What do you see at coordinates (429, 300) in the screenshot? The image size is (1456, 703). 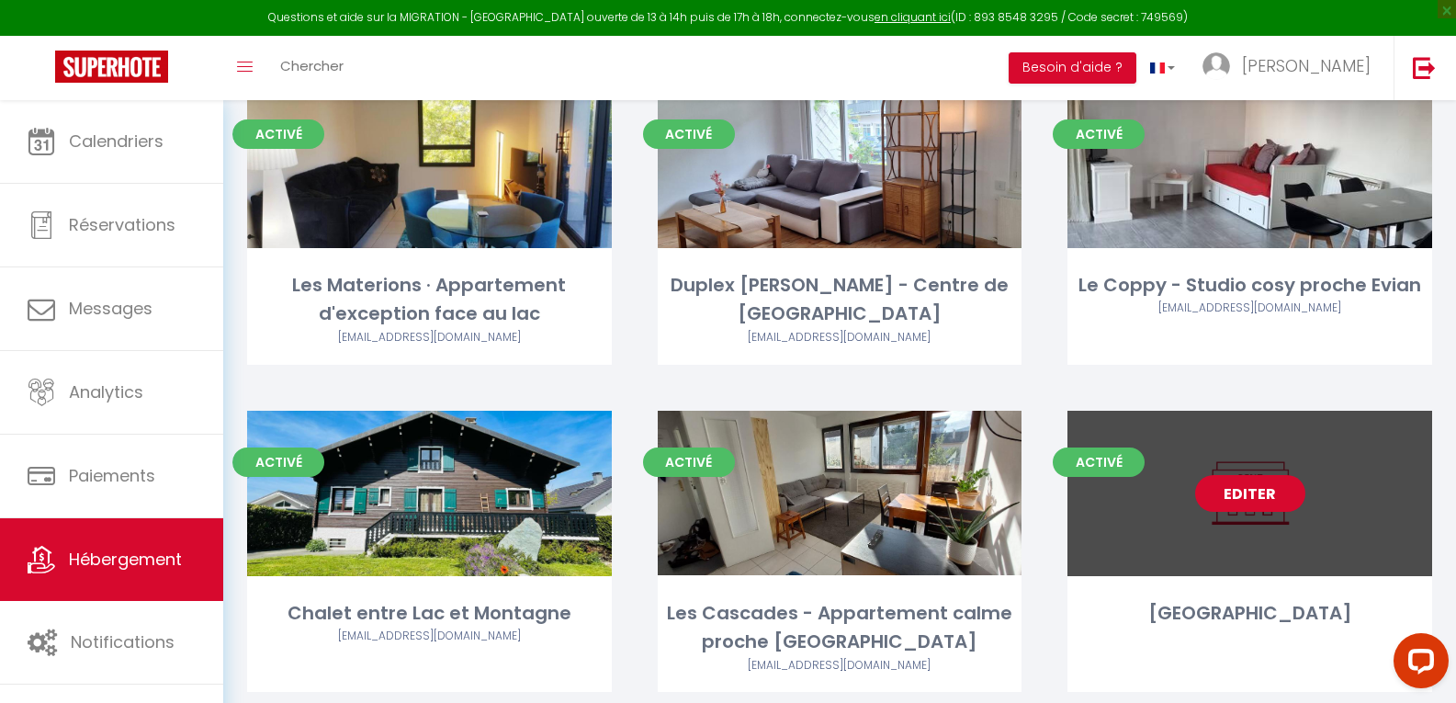 I see `div: Les Materions · Appartement d'exception face au lac` at bounding box center [429, 300].